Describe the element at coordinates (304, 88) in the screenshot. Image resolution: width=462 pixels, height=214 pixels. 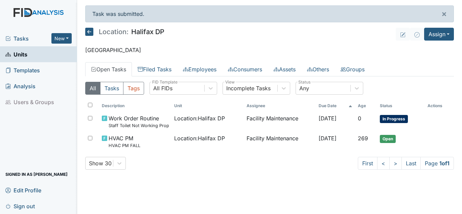
I see `div: Any` at that location.